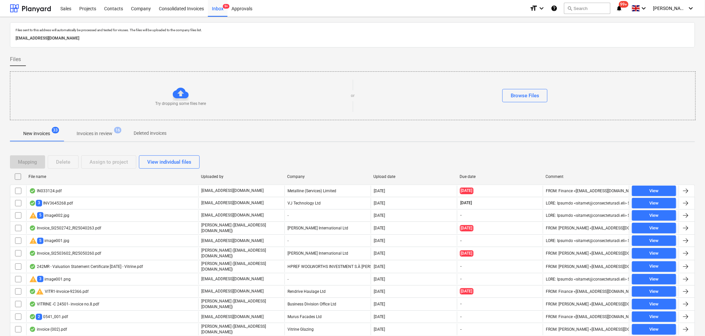 This screenshot has height=336, width=705. I want to click on p: New invoices, so click(36, 133).